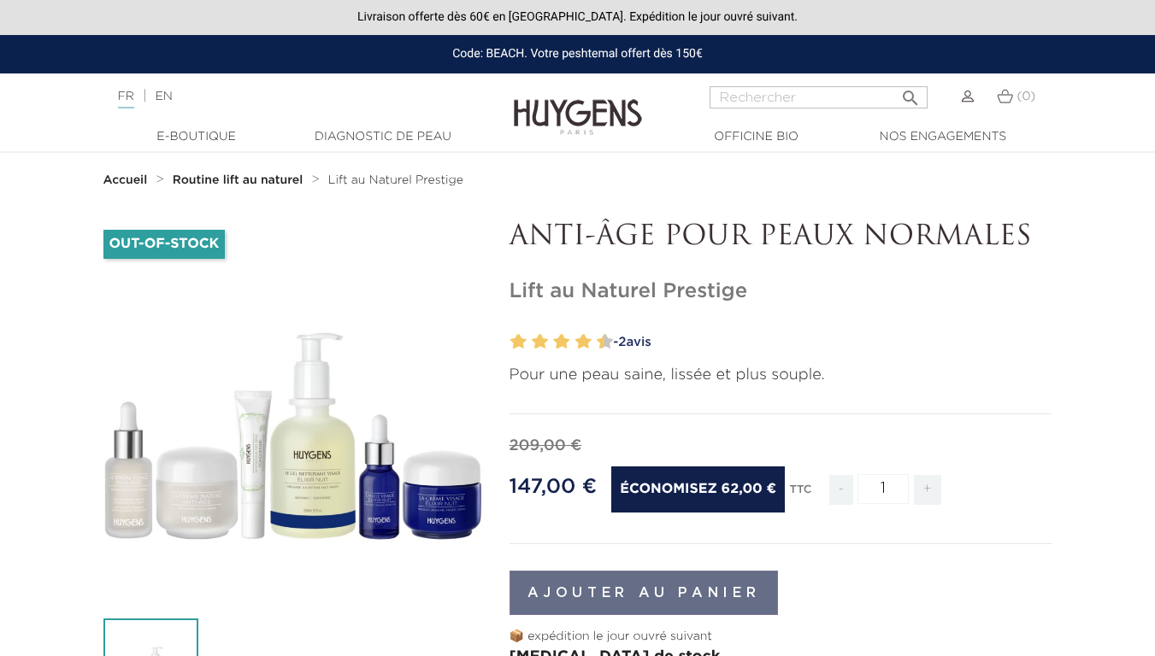 The height and width of the screenshot is (656, 1155). What do you see at coordinates (644, 593) in the screenshot?
I see `button: Ajouter au panier` at bounding box center [644, 593].